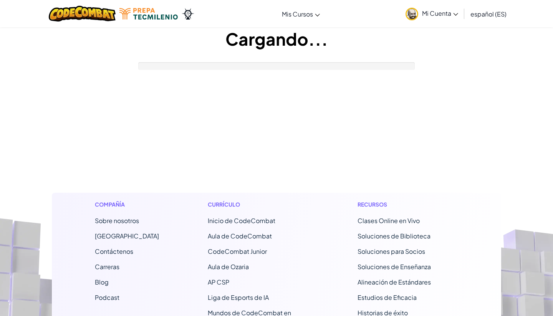 The width and height of the screenshot is (553, 316). What do you see at coordinates (239, 236) in the screenshot?
I see `a: Aula de CodeCombat` at bounding box center [239, 236].